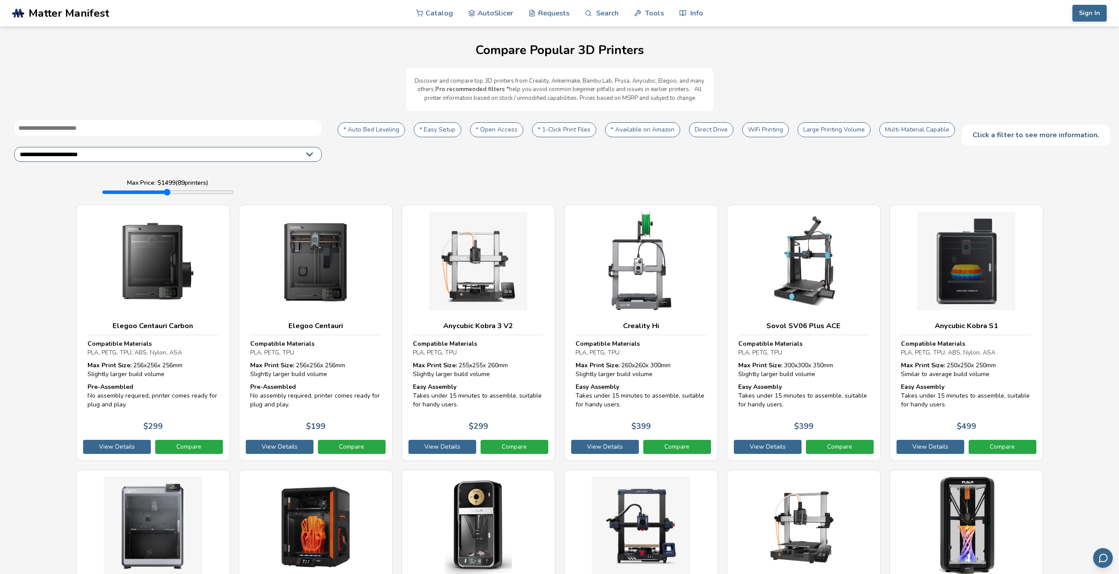 This screenshot has width=1119, height=574. What do you see at coordinates (918, 130) in the screenshot?
I see `button: Multi-Material Capable` at bounding box center [918, 130].